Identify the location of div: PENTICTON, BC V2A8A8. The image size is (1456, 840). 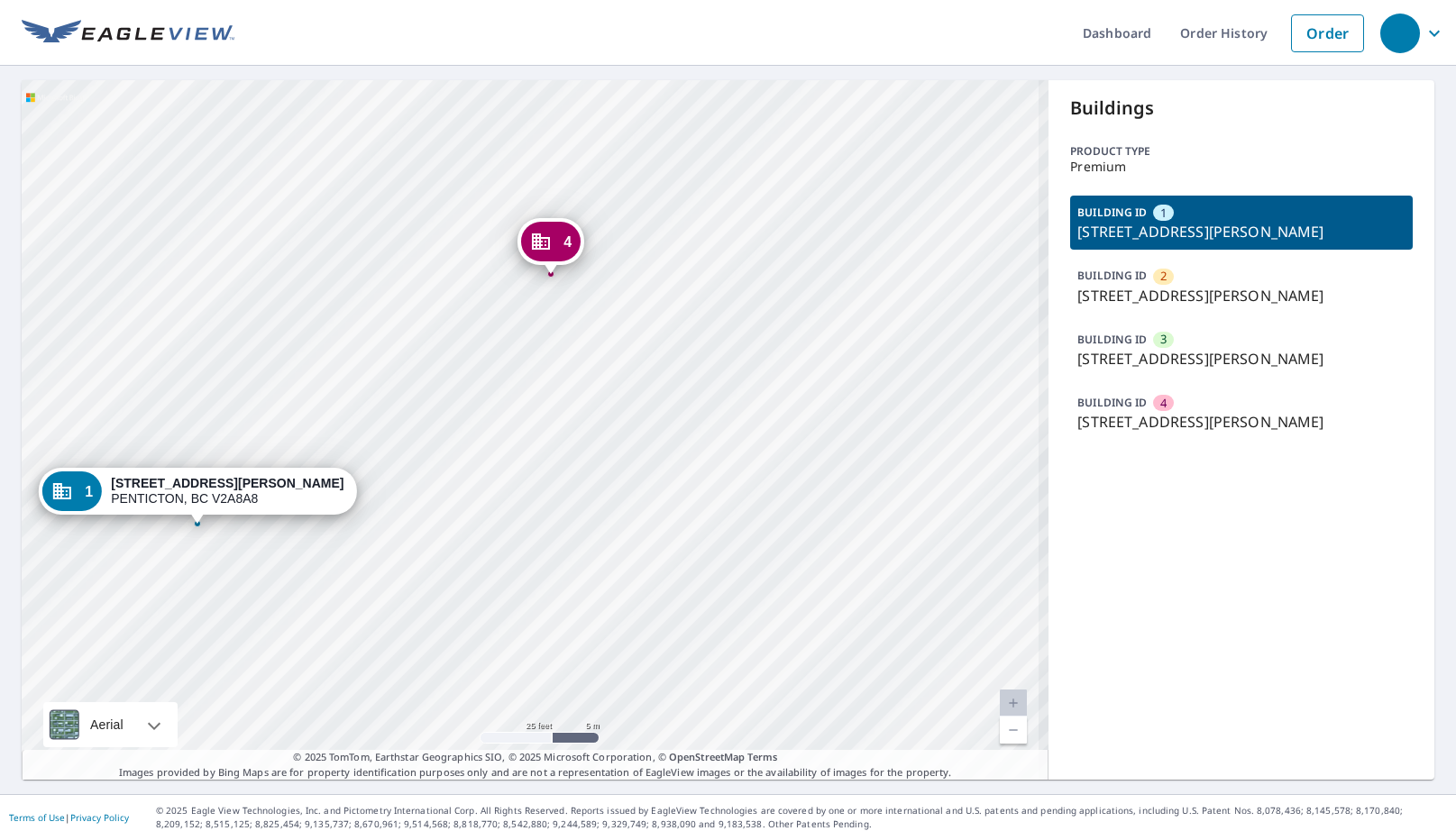
(227, 491).